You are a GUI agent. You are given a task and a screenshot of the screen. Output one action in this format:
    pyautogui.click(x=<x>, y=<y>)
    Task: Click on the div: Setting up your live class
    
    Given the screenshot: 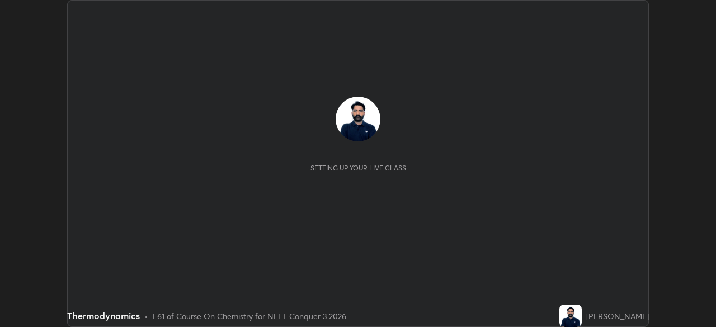 What is the action you would take?
    pyautogui.click(x=358, y=168)
    